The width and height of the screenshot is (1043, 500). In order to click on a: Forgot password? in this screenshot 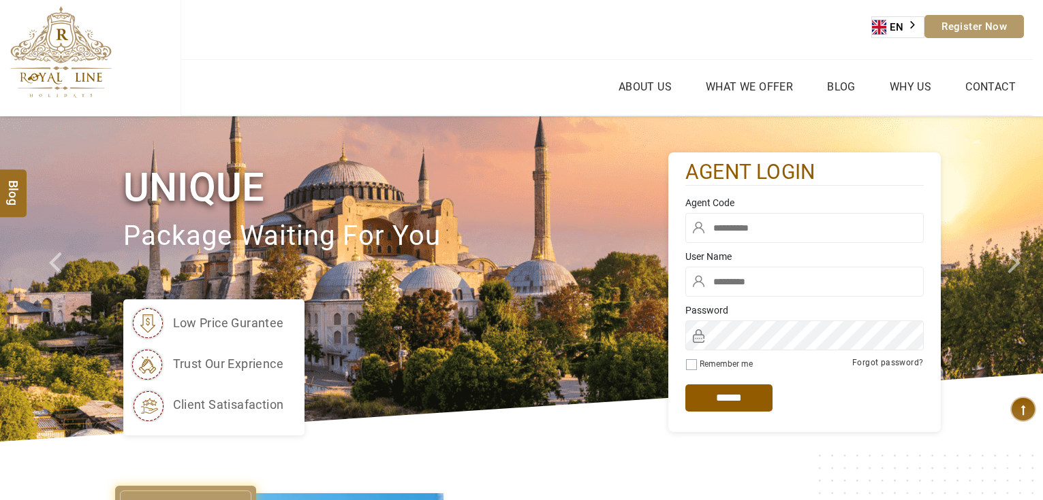, I will do `click(887, 363)`.